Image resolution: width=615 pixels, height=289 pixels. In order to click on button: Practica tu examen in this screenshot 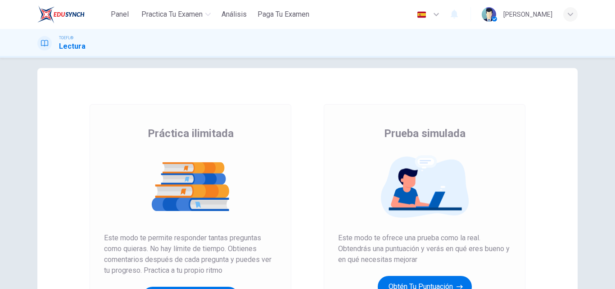, I will do `click(176, 14)`.